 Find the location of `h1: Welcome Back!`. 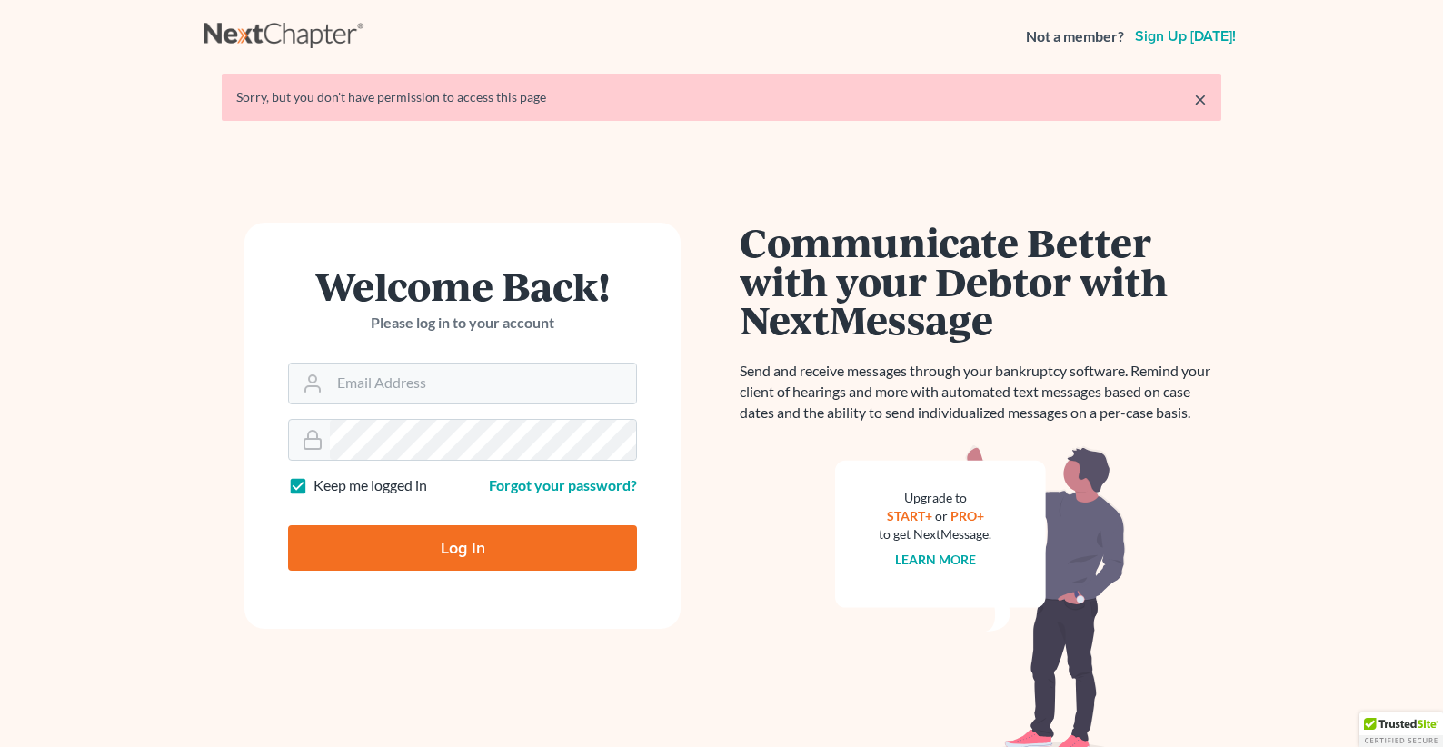

h1: Welcome Back! is located at coordinates (463, 285).